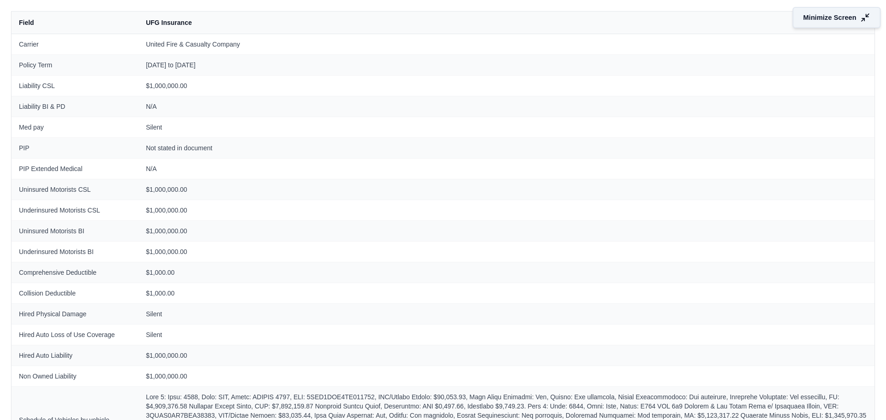 The height and width of the screenshot is (420, 886). What do you see at coordinates (75, 335) in the screenshot?
I see `span: Hired Auto Loss of Use Coverage` at bounding box center [75, 335].